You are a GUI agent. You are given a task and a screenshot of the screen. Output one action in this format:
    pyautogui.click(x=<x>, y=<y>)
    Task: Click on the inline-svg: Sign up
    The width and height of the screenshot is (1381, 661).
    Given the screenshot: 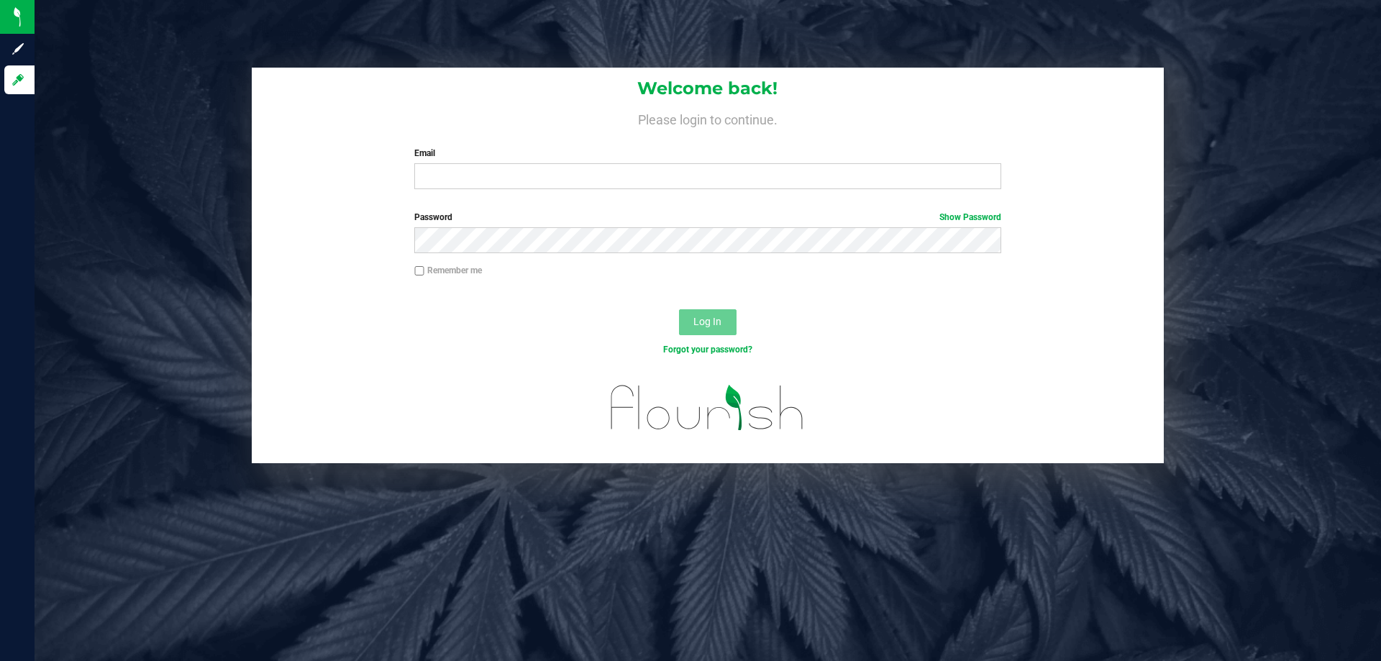 What is the action you would take?
    pyautogui.click(x=18, y=49)
    